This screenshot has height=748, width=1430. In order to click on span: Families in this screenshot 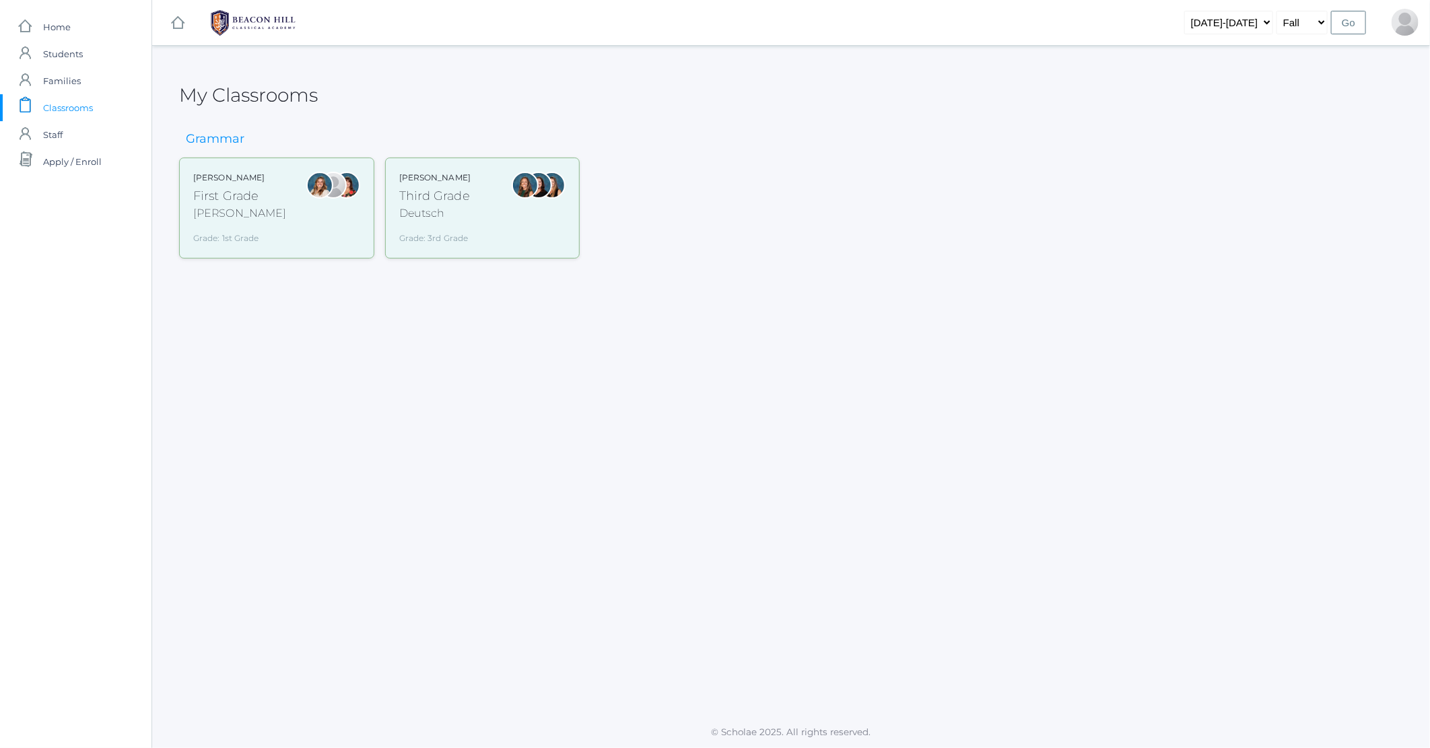, I will do `click(62, 81)`.